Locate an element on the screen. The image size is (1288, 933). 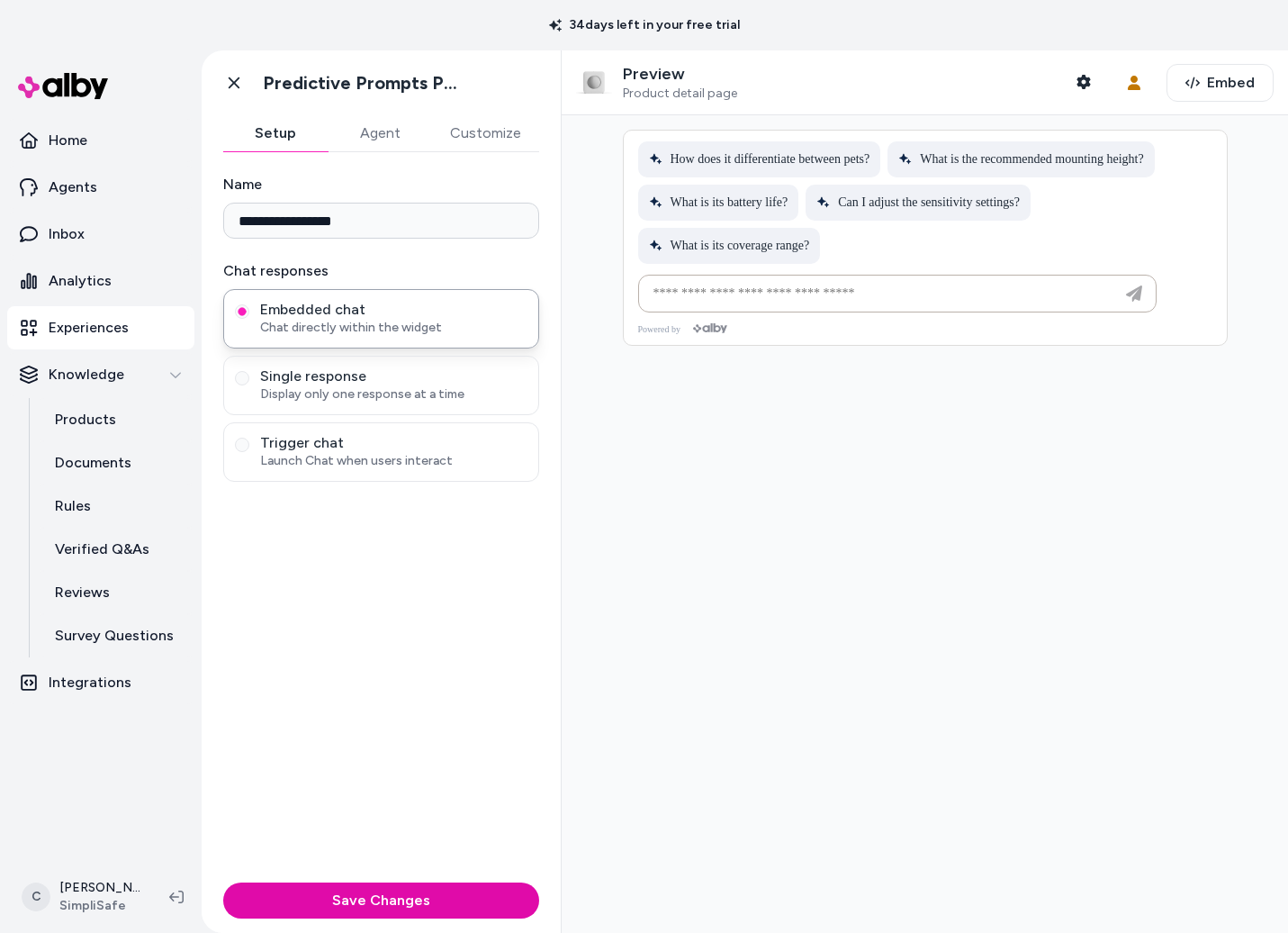
a: Home is located at coordinates (100, 140).